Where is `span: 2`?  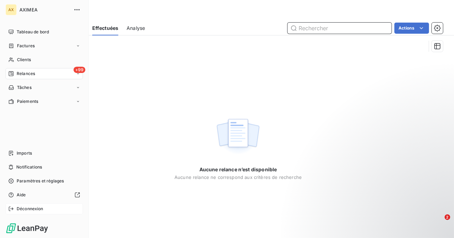 span: 2 is located at coordinates (447, 217).